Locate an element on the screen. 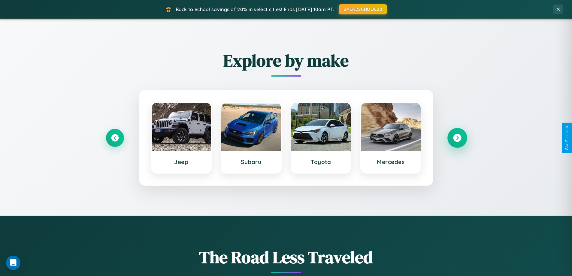 Image resolution: width=572 pixels, height=276 pixels. div: Give Feedback is located at coordinates (567, 138).